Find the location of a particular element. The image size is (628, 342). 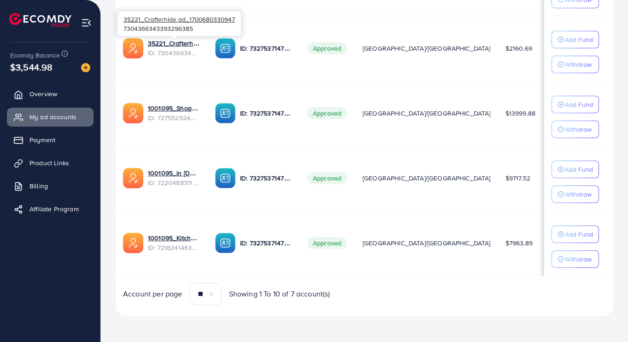

span: $7963.89 is located at coordinates (519, 243).